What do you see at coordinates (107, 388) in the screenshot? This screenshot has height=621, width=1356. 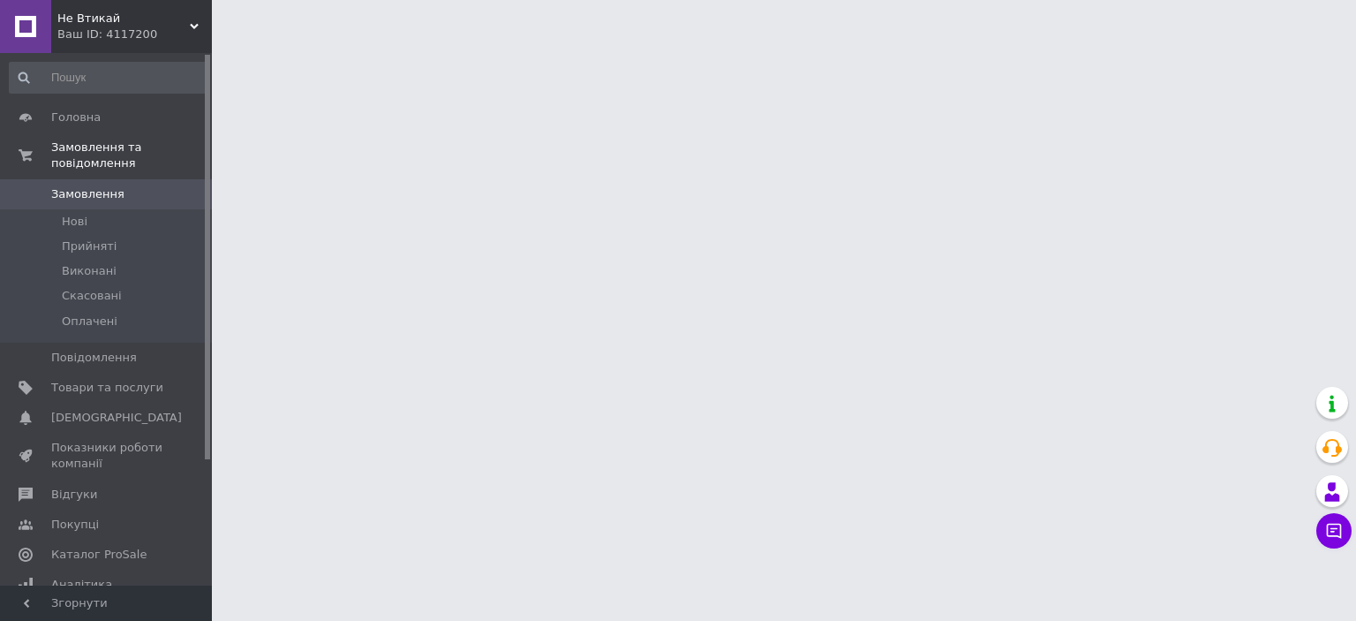 I see `span: Товари та послуги` at bounding box center [107, 388].